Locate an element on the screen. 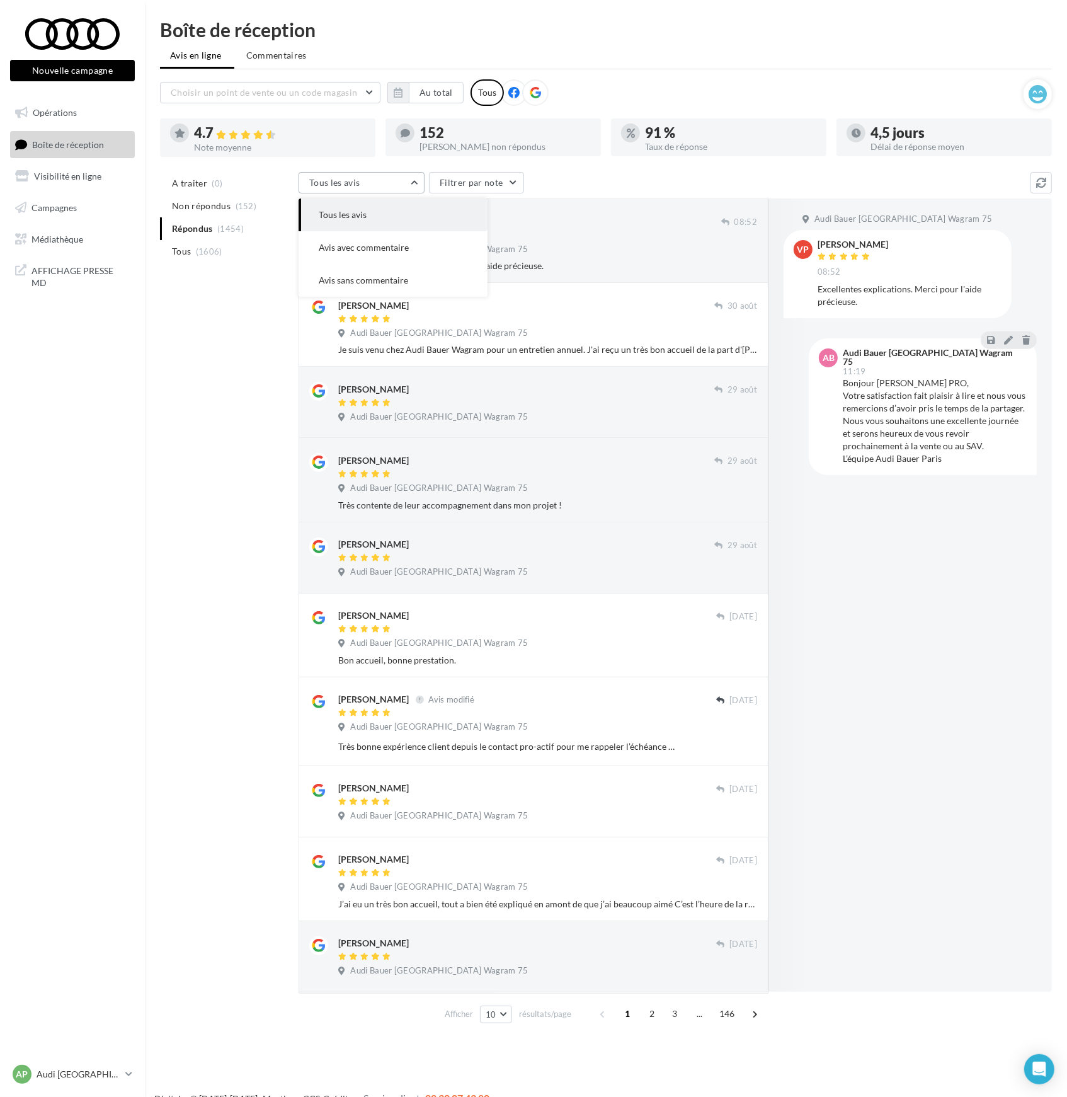 Image resolution: width=1067 pixels, height=1097 pixels. span: Opérations is located at coordinates (55, 112).